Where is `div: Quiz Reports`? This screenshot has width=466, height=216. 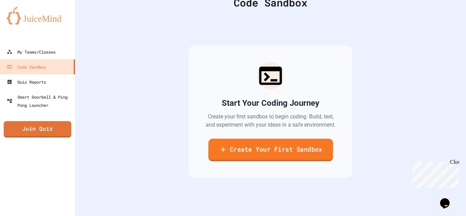
div: Quiz Reports is located at coordinates (26, 82).